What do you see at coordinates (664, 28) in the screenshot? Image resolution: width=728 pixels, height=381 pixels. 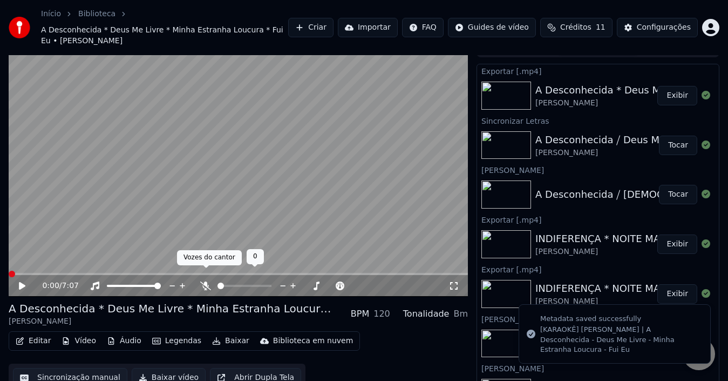 I see `div: Configurações` at bounding box center [664, 28].